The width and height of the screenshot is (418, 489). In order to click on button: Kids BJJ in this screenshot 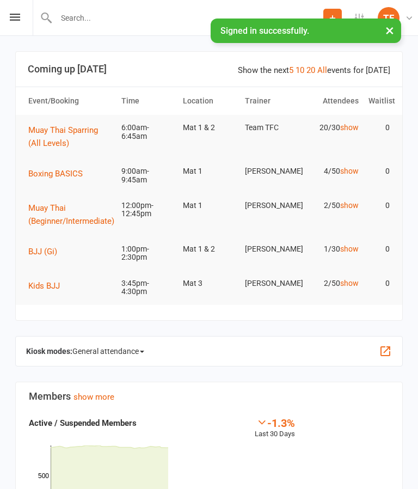, I will do `click(48, 286)`.